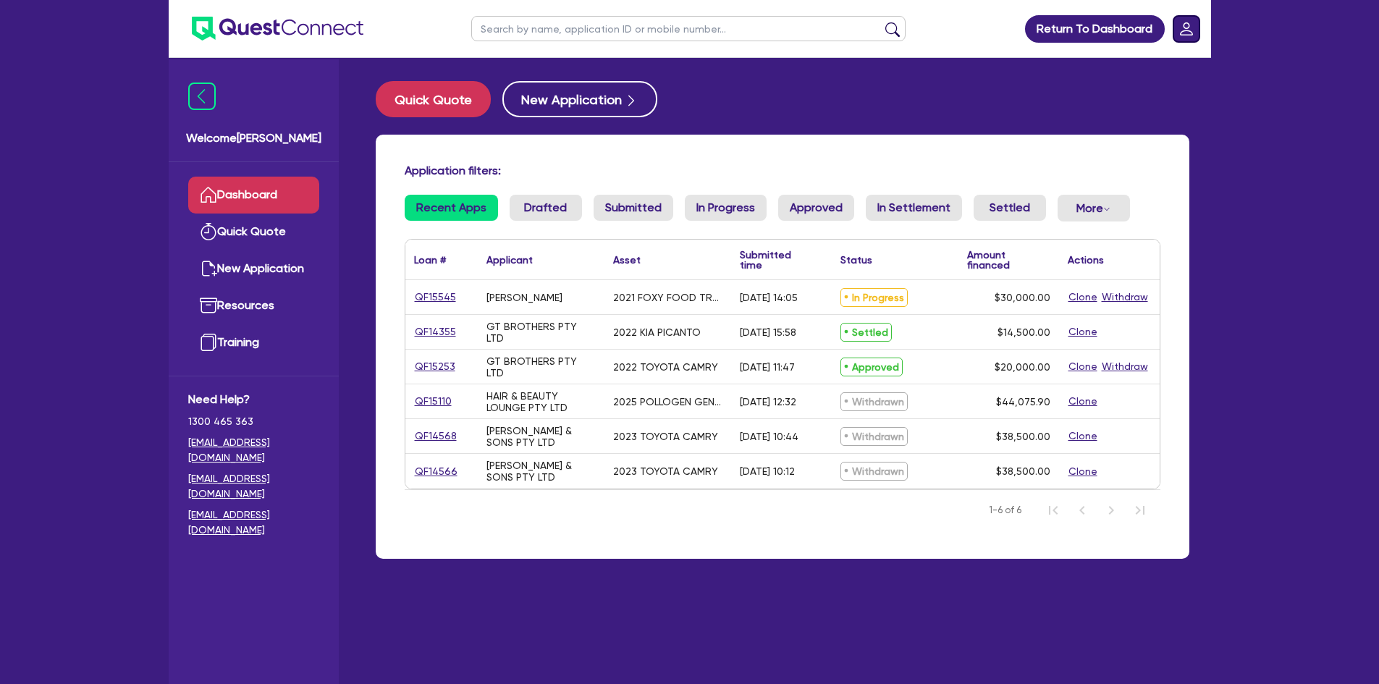 Image resolution: width=1379 pixels, height=684 pixels. What do you see at coordinates (725, 208) in the screenshot?
I see `a: In Progress` at bounding box center [725, 208].